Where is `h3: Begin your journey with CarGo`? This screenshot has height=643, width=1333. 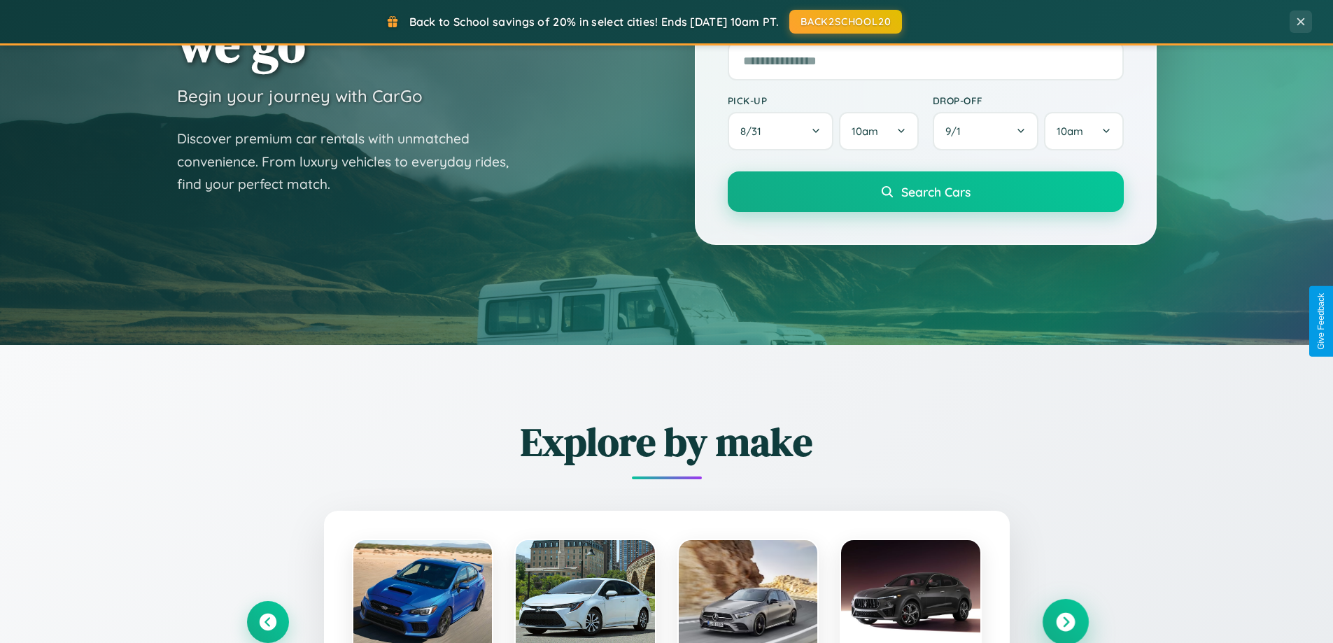 h3: Begin your journey with CarGo is located at coordinates (300, 96).